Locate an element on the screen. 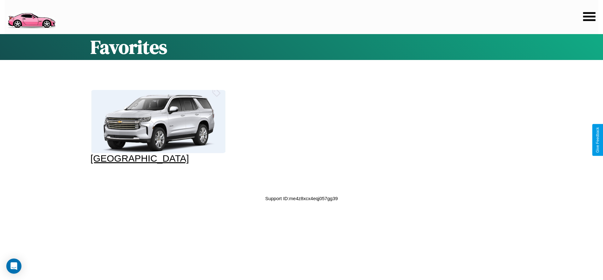 Image resolution: width=603 pixels, height=280 pixels. div: Open Intercom Messenger is located at coordinates (14, 266).